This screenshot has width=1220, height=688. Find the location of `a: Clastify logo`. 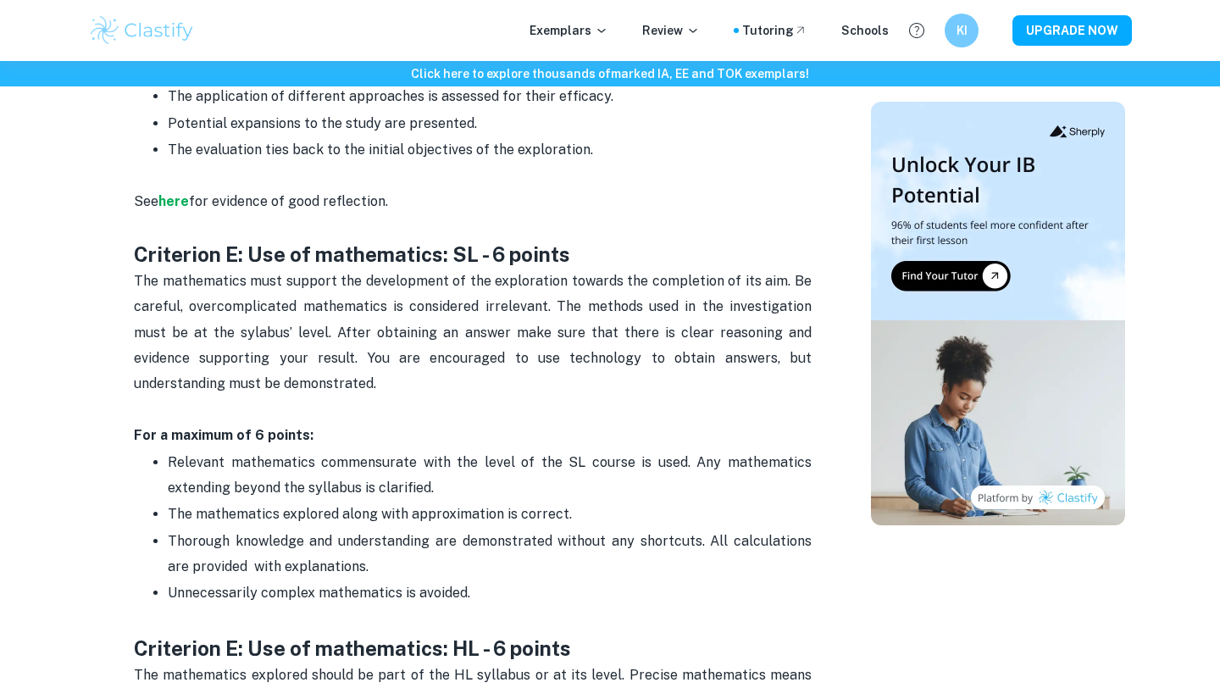

a: Clastify logo is located at coordinates (141, 30).